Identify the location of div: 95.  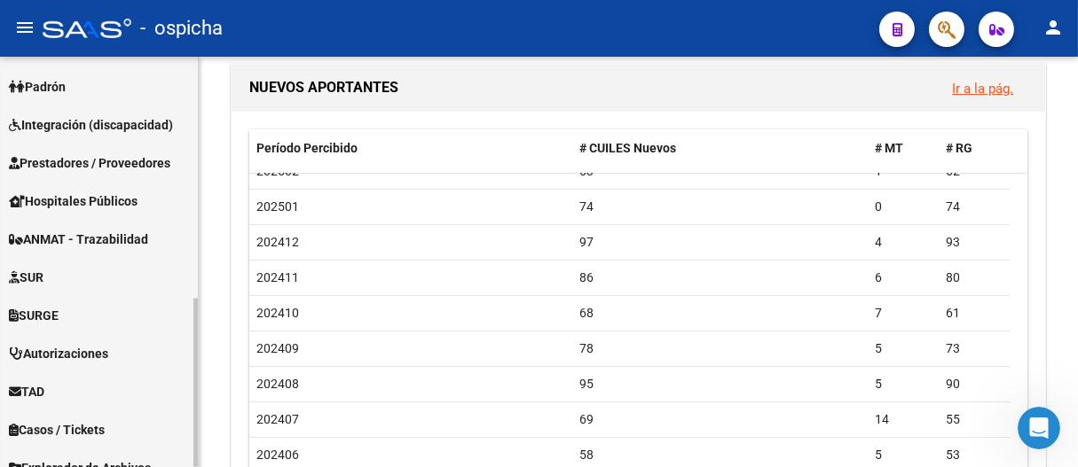
(720, 384).